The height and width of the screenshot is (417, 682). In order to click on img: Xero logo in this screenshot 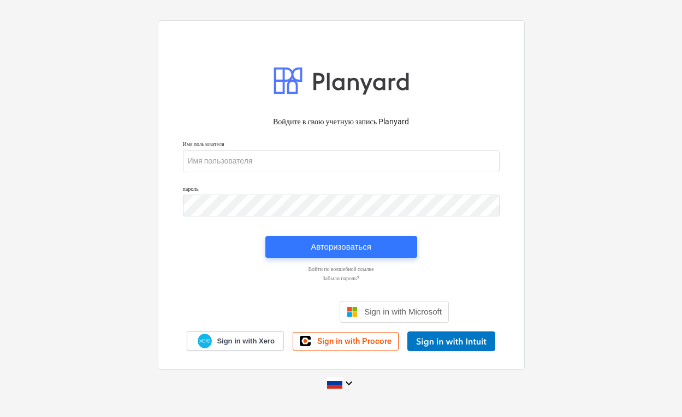, I will do `click(205, 341)`.